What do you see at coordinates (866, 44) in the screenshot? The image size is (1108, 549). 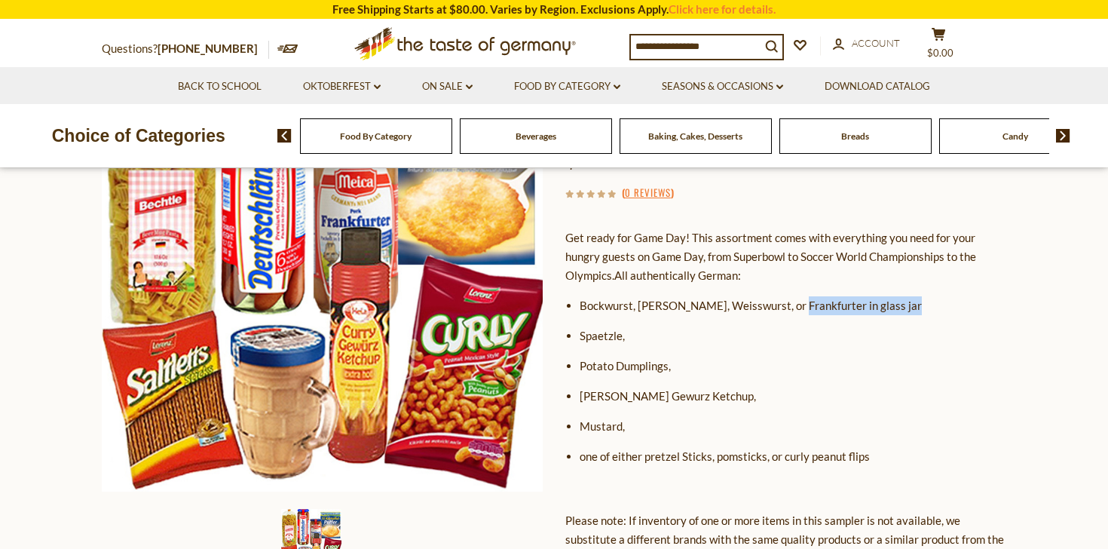 I see `a: Account` at bounding box center [866, 44].